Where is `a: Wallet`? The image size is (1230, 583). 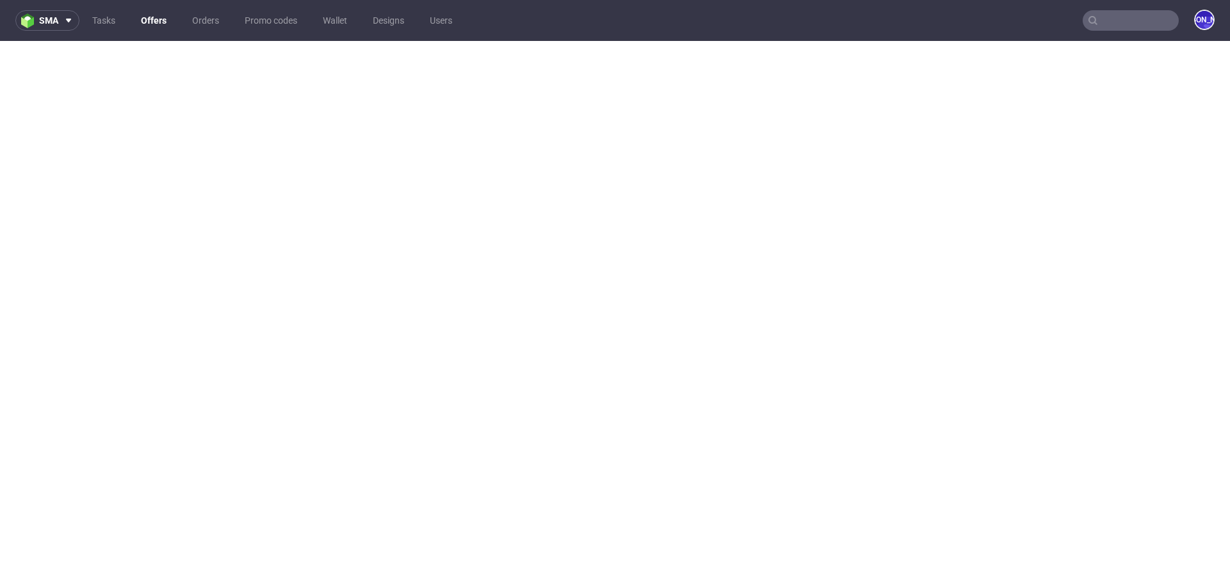 a: Wallet is located at coordinates (335, 20).